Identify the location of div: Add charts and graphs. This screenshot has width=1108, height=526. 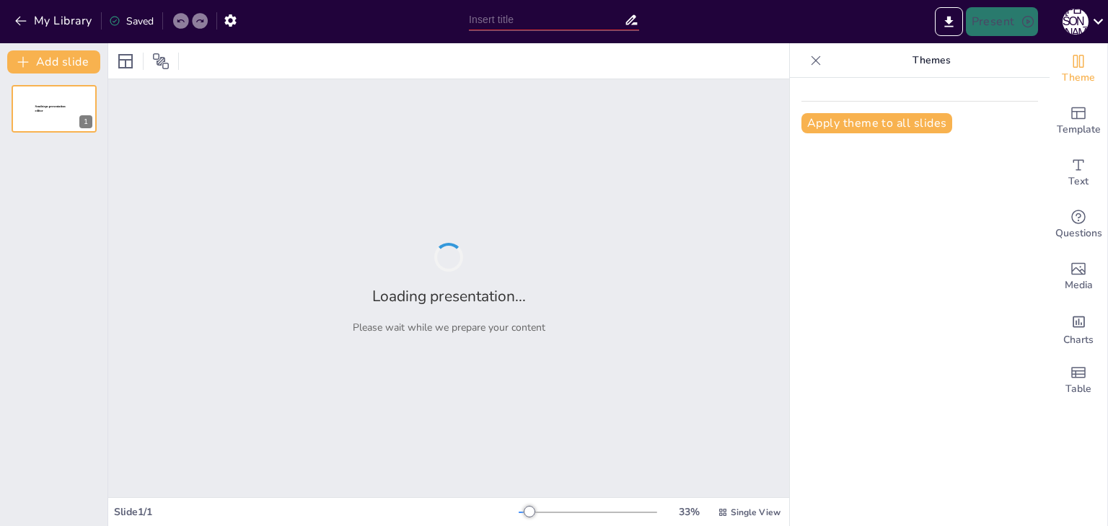
(1078, 329).